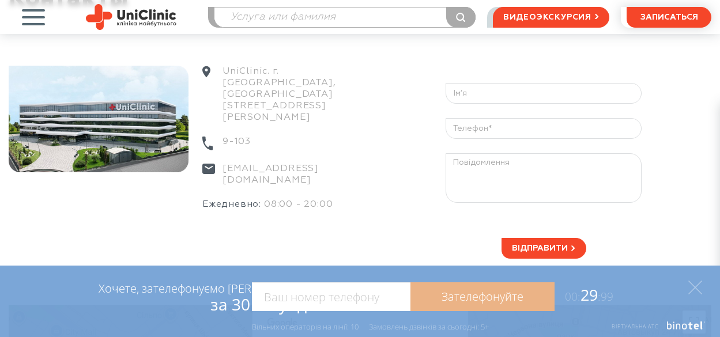 This screenshot has height=337, width=720. What do you see at coordinates (670, 17) in the screenshot?
I see `span: записаться` at bounding box center [670, 17].